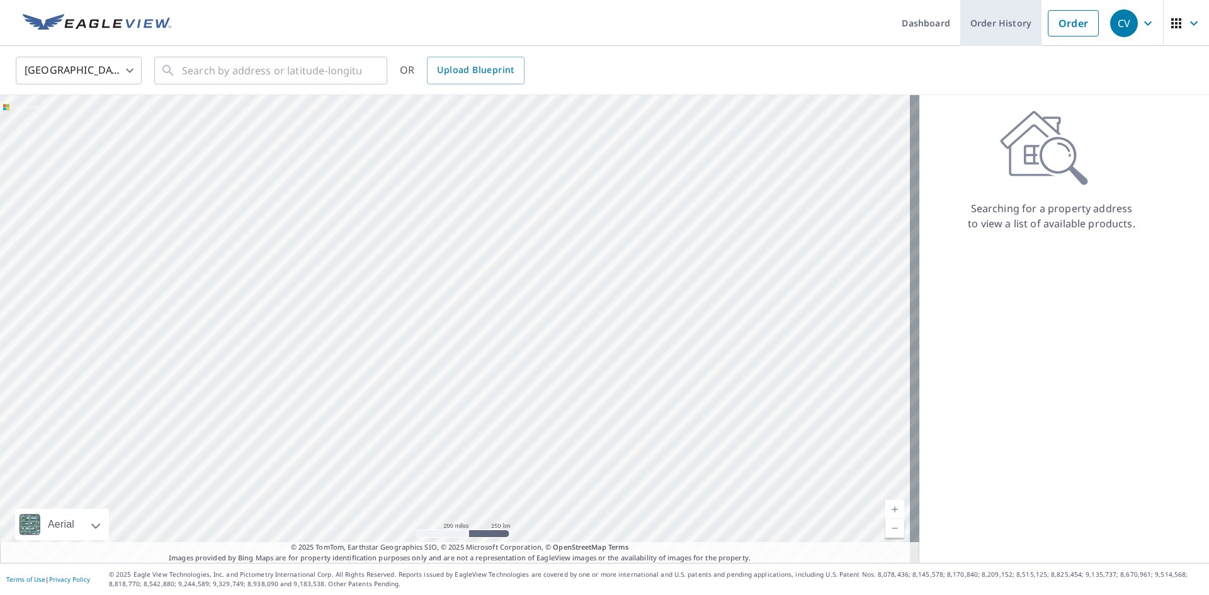  What do you see at coordinates (895, 509) in the screenshot?
I see `a: Current Level 5, Zoom In` at bounding box center [895, 509].